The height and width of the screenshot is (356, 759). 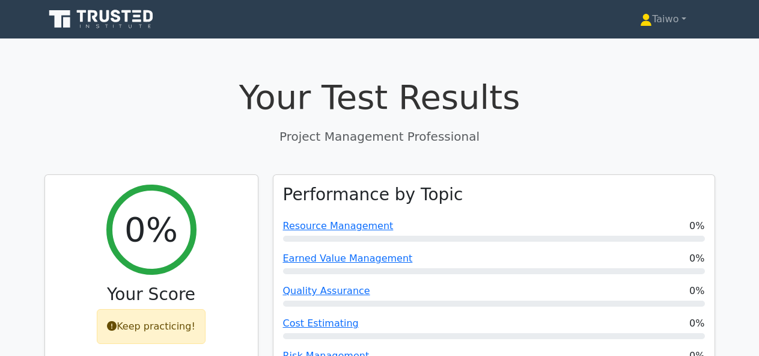 I want to click on a: Cost Estimating, so click(x=321, y=323).